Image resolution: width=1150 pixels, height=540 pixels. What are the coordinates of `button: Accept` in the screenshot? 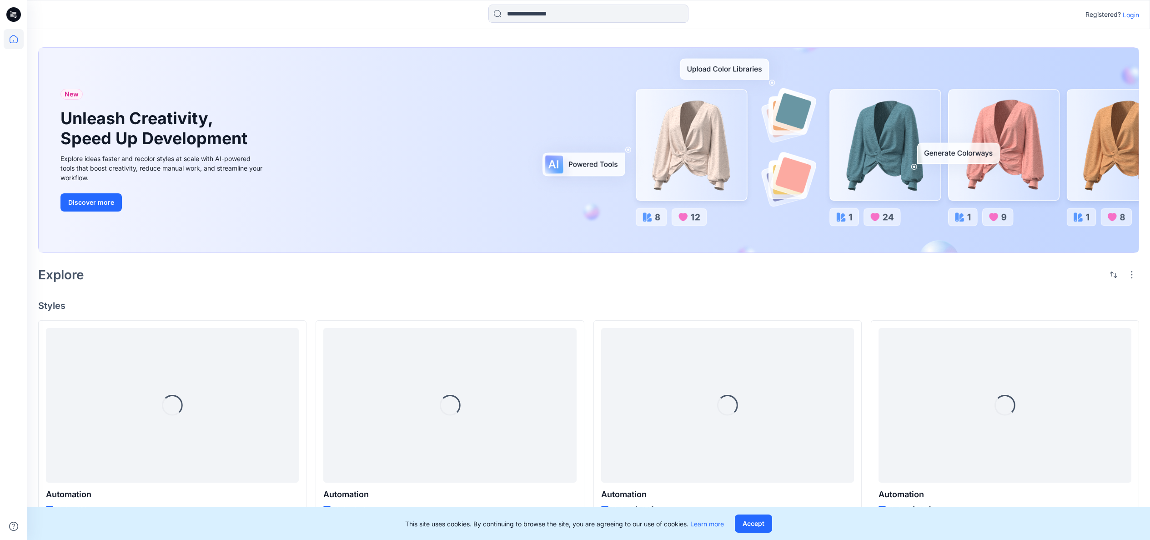 It's located at (754, 523).